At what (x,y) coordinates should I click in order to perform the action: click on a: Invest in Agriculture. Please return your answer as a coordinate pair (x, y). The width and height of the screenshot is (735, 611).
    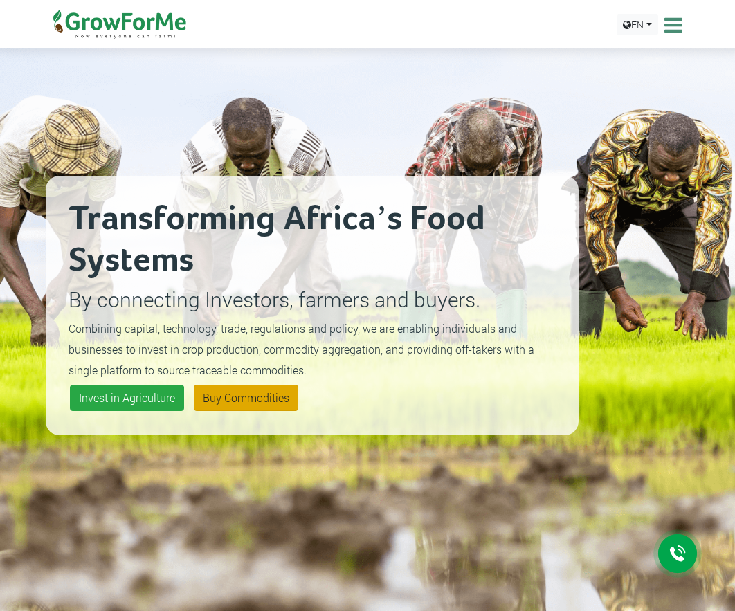
    Looking at the image, I should click on (127, 398).